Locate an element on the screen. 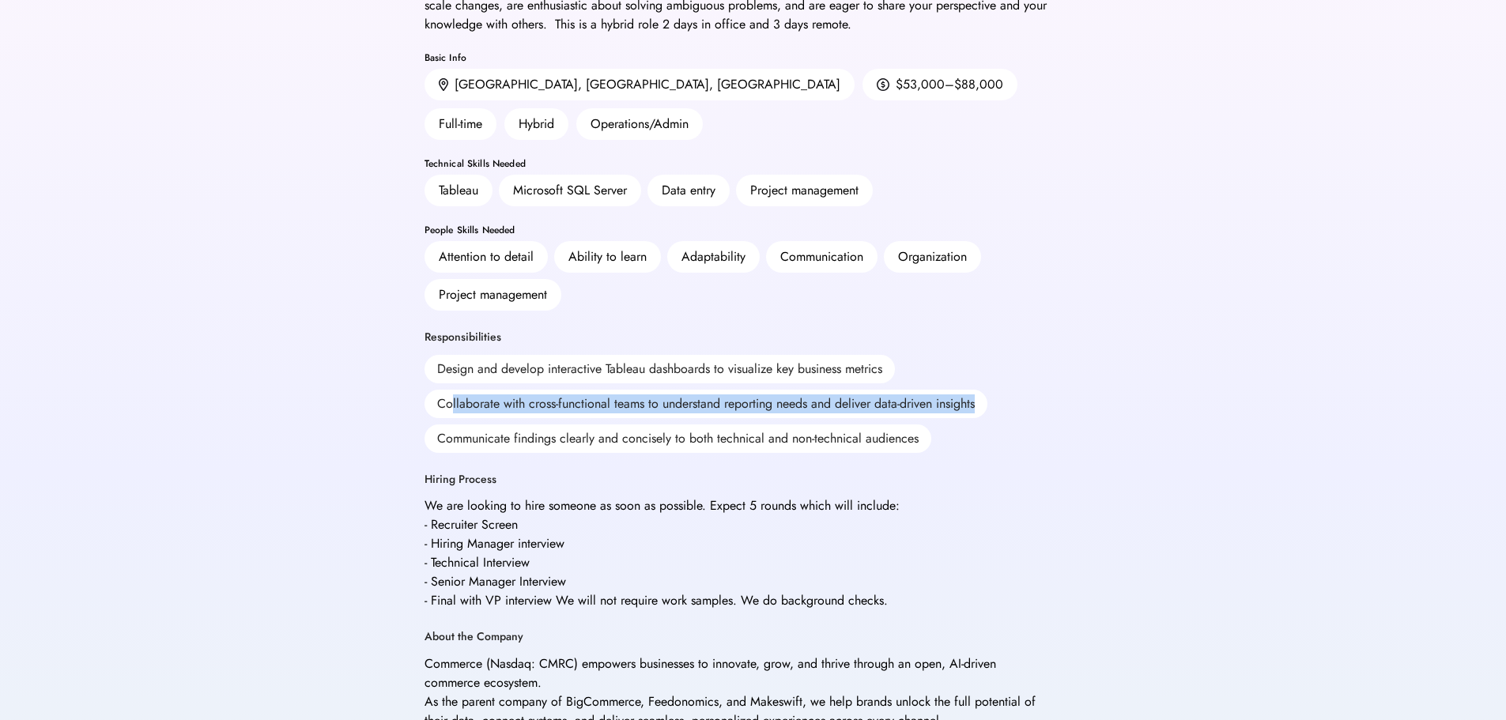 Image resolution: width=1506 pixels, height=720 pixels. div: Full-time is located at coordinates (460, 124).